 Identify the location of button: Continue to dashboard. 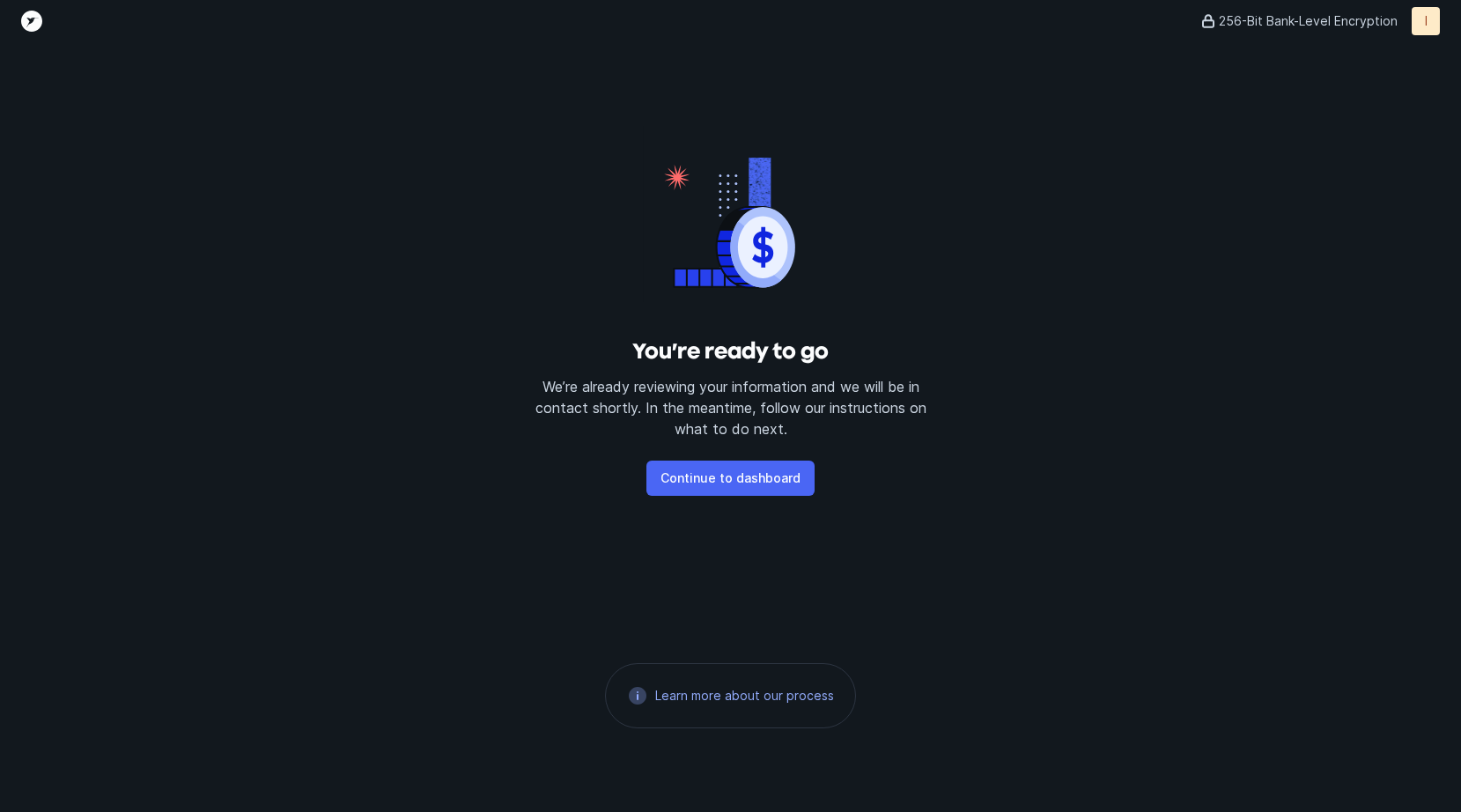
(730, 478).